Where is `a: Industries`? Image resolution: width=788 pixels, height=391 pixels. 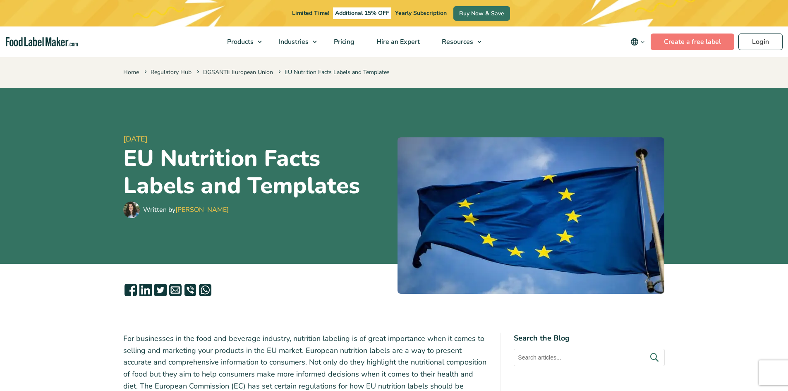 a: Industries is located at coordinates (294, 42).